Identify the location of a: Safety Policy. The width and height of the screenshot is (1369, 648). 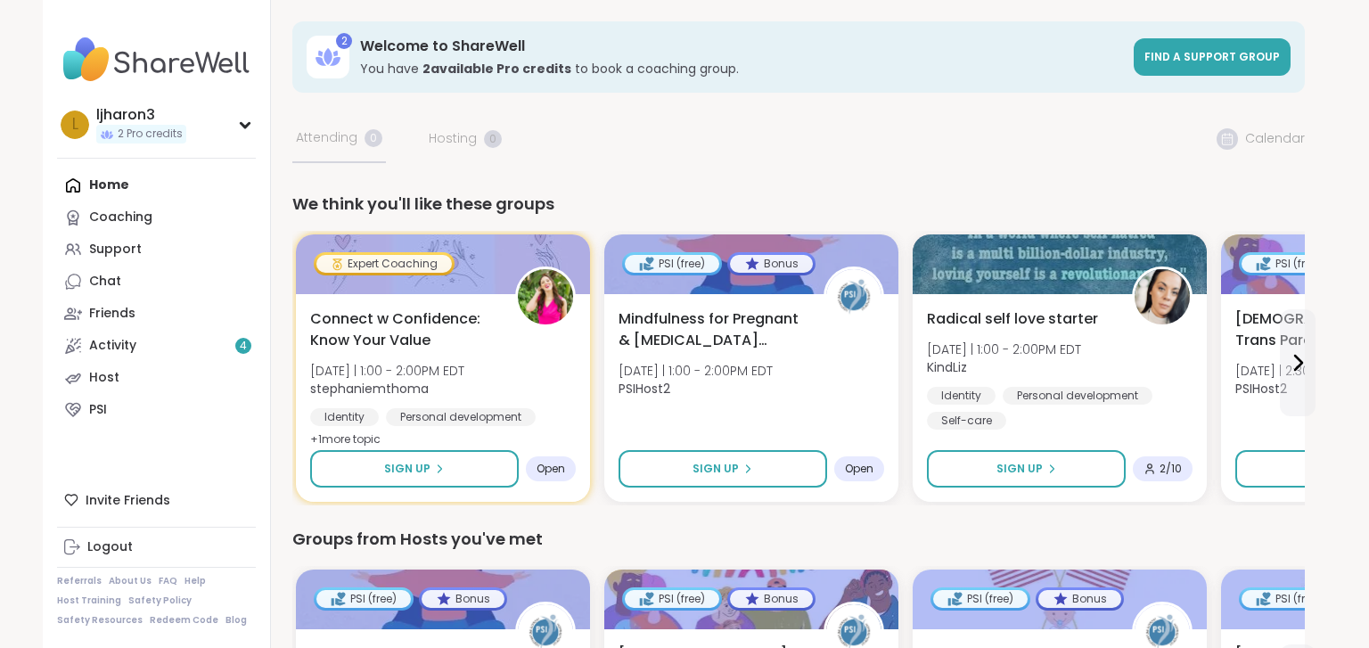
(159, 601).